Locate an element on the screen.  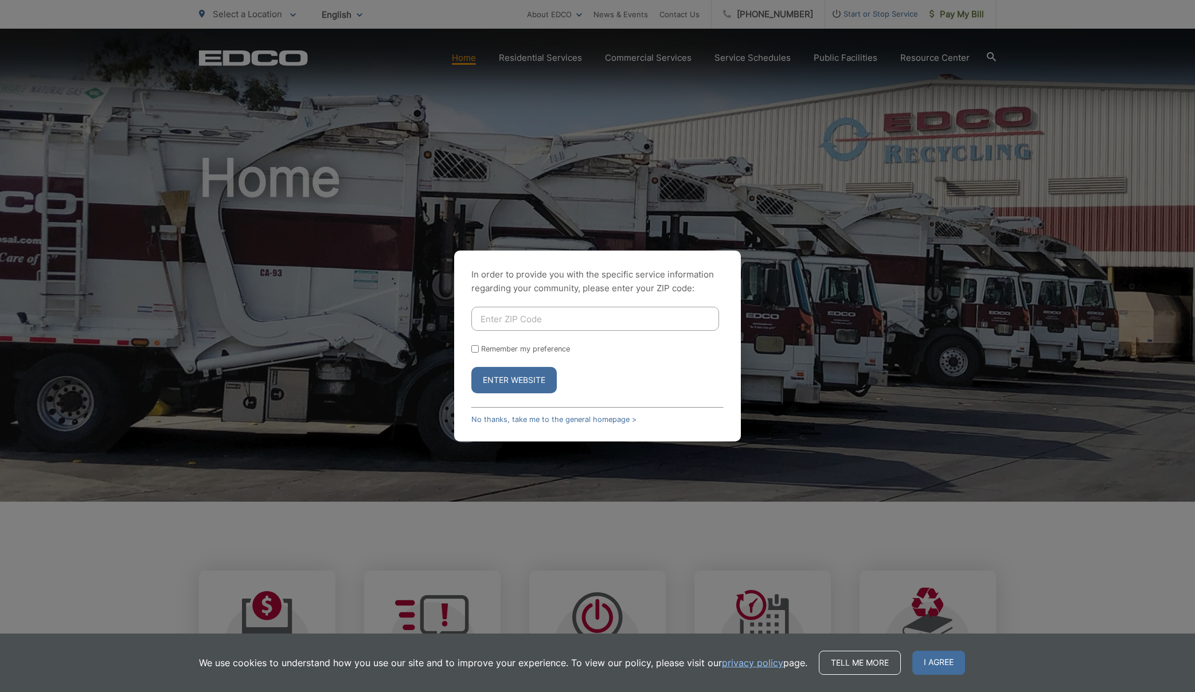
span: I agree is located at coordinates (939, 663).